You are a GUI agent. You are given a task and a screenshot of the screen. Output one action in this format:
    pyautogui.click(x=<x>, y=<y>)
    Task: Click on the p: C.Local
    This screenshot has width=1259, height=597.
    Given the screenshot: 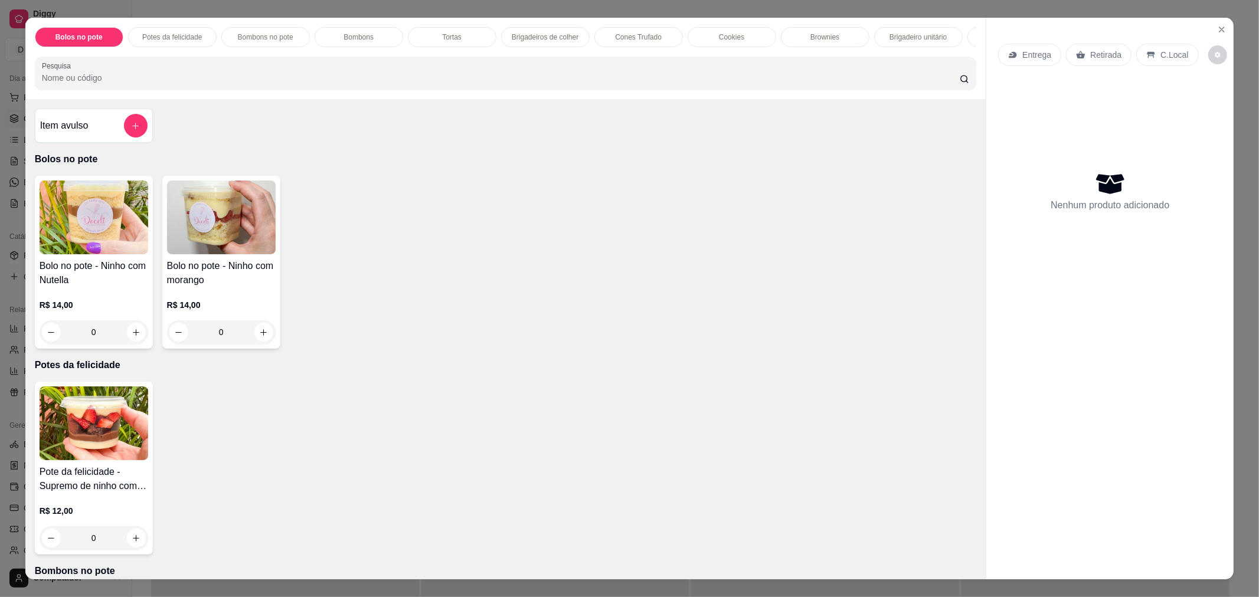 What is the action you would take?
    pyautogui.click(x=1174, y=55)
    